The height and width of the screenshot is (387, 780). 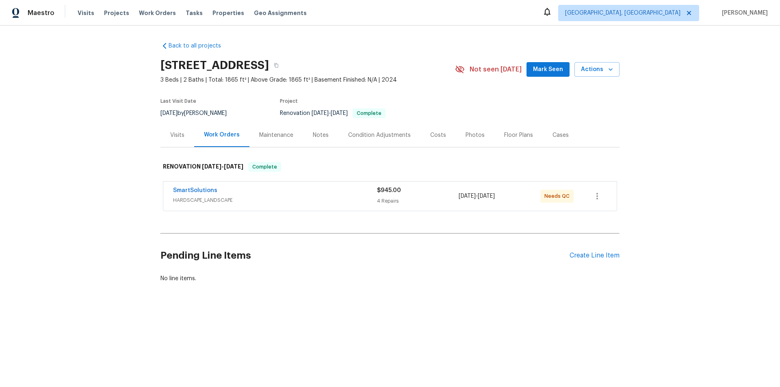 I want to click on div: Photos, so click(x=475, y=135).